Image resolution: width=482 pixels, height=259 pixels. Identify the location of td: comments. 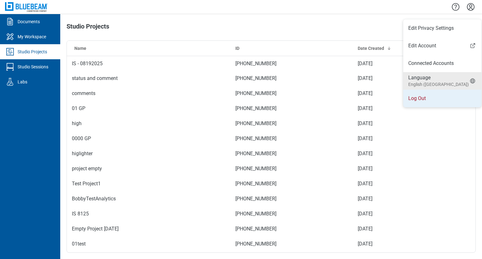
(148, 93).